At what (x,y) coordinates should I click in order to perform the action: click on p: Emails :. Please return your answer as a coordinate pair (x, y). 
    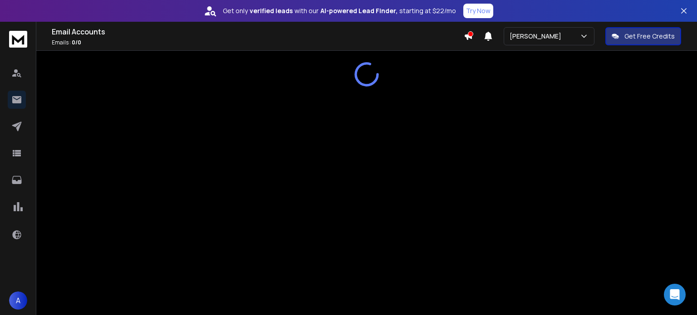
    Looking at the image, I should click on (258, 43).